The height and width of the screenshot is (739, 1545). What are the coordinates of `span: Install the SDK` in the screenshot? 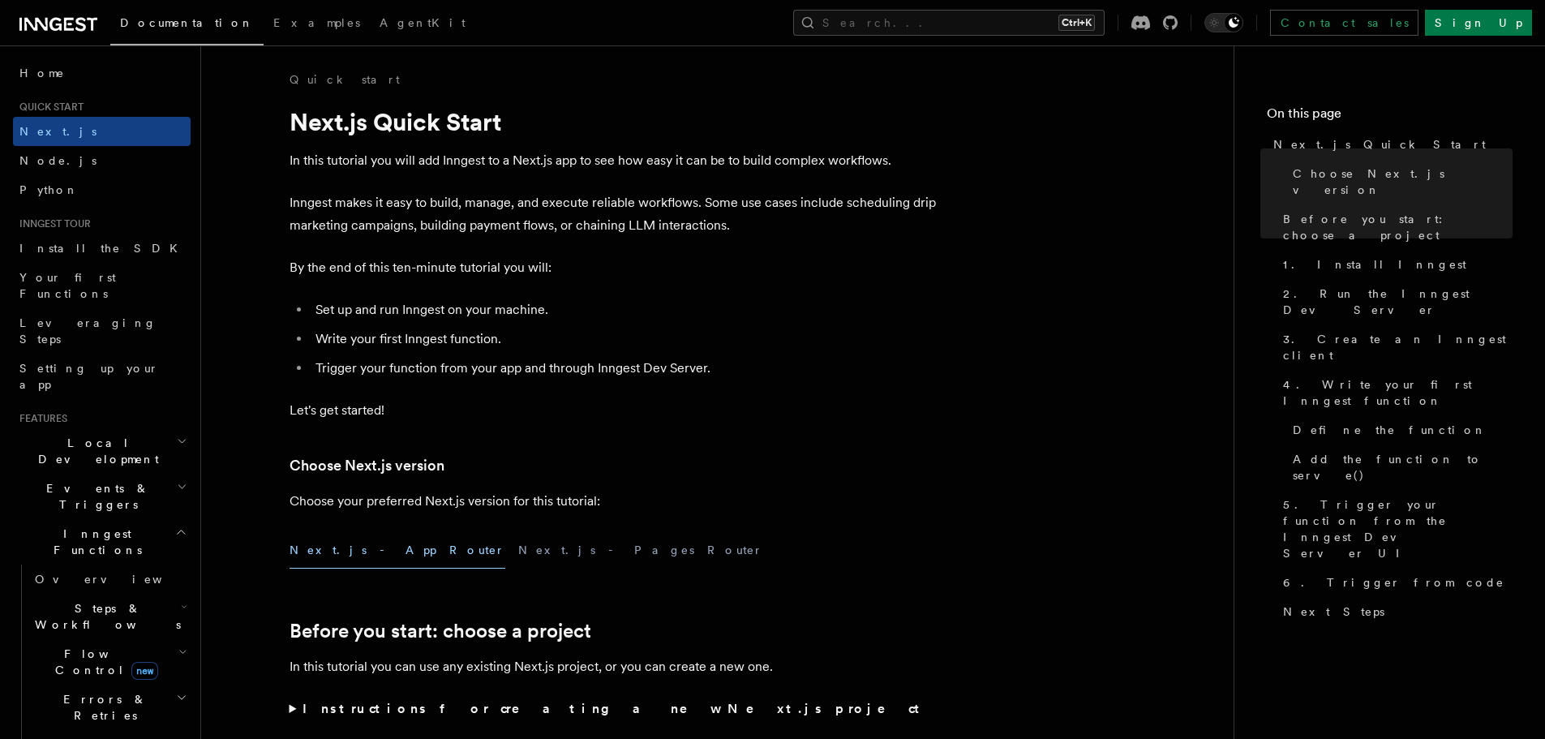 It's located at (103, 248).